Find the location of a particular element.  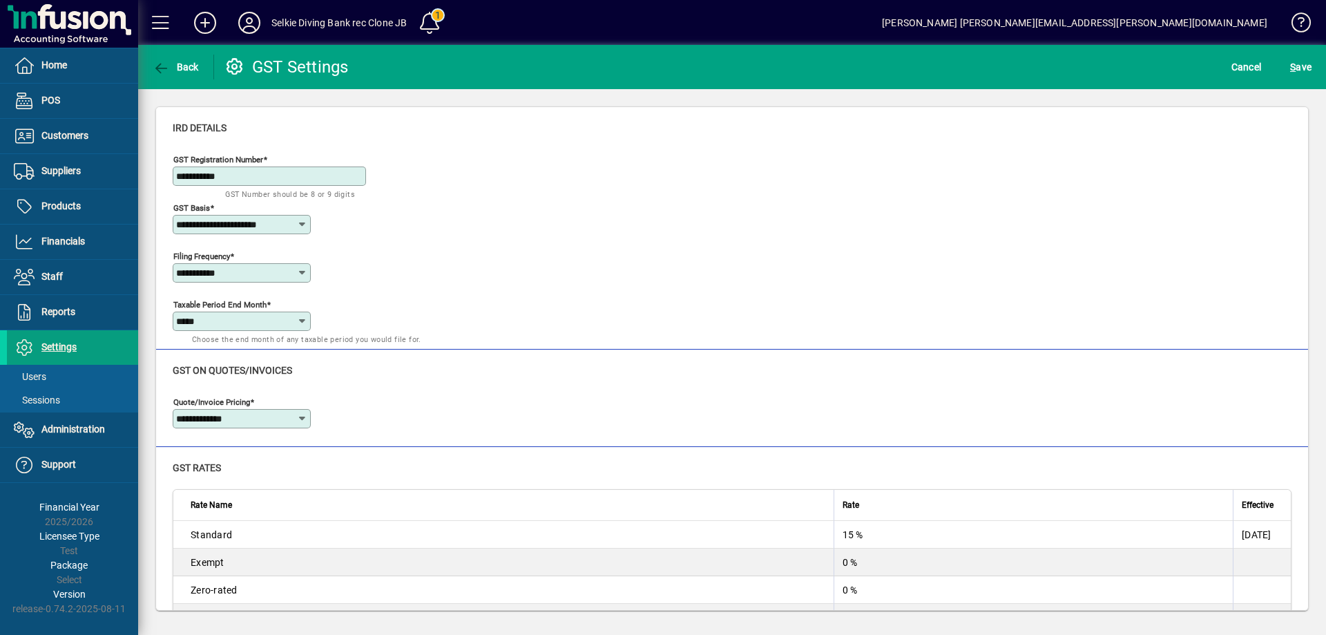

a: Support is located at coordinates (73, 465).